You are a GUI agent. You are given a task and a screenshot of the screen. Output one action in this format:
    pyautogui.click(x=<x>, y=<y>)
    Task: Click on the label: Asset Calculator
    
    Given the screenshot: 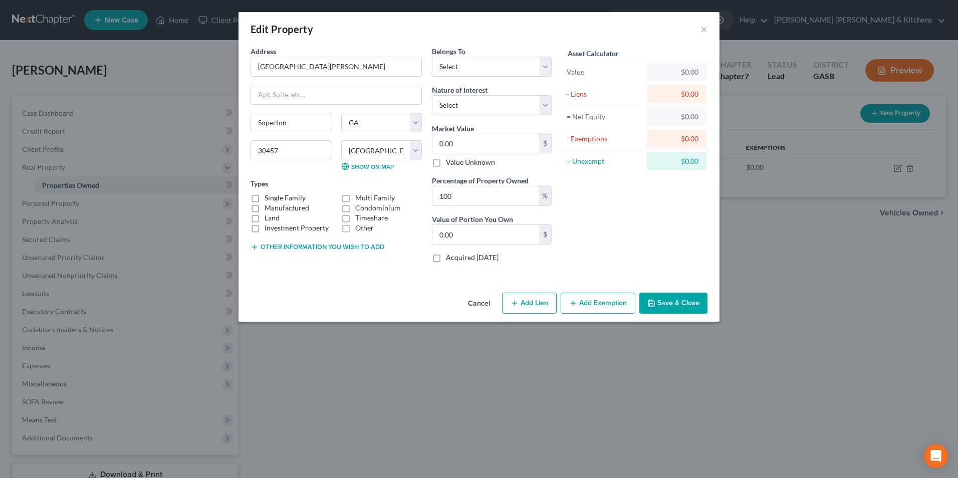 What is the action you would take?
    pyautogui.click(x=593, y=53)
    